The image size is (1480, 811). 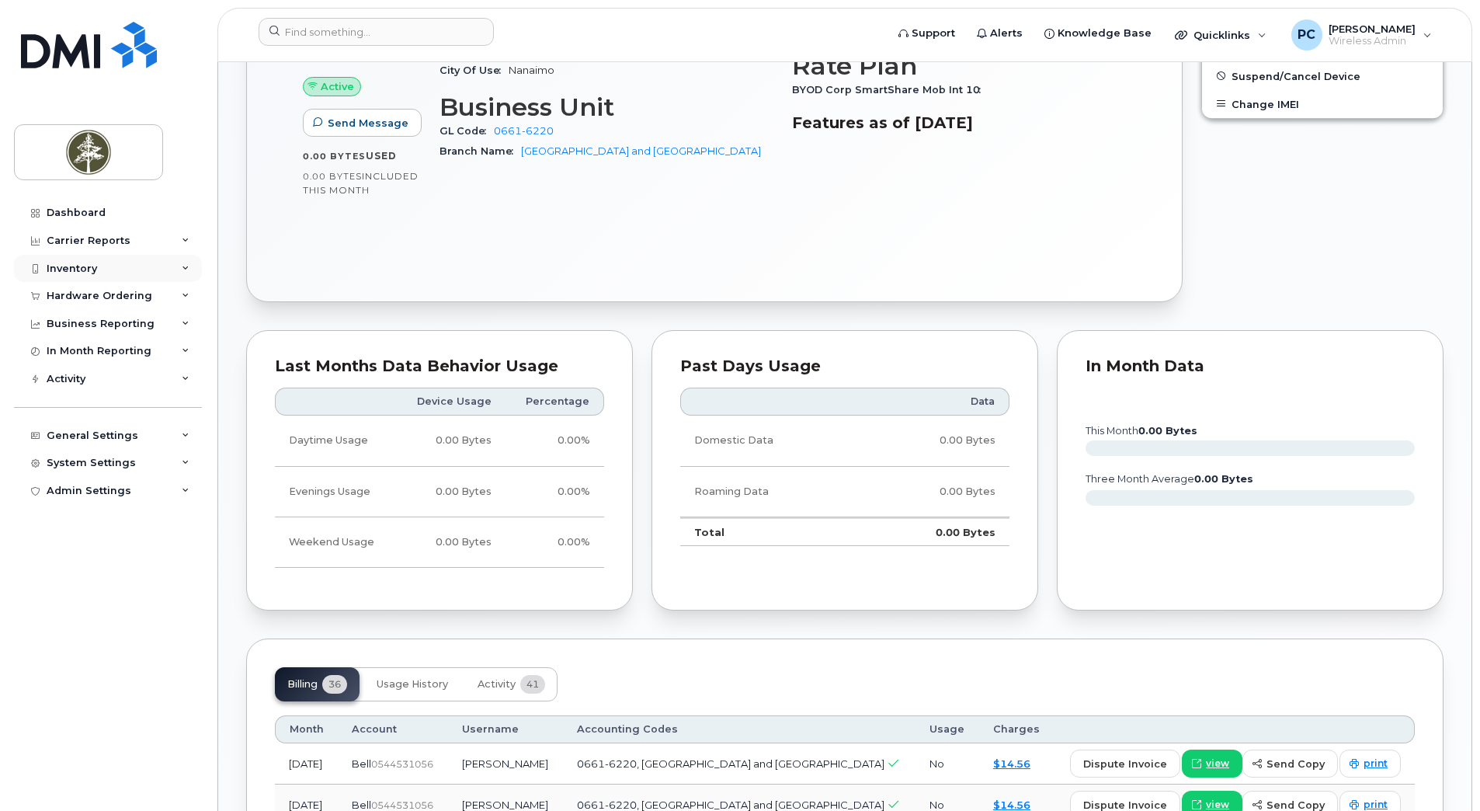 I want to click on span: print, so click(x=1375, y=763).